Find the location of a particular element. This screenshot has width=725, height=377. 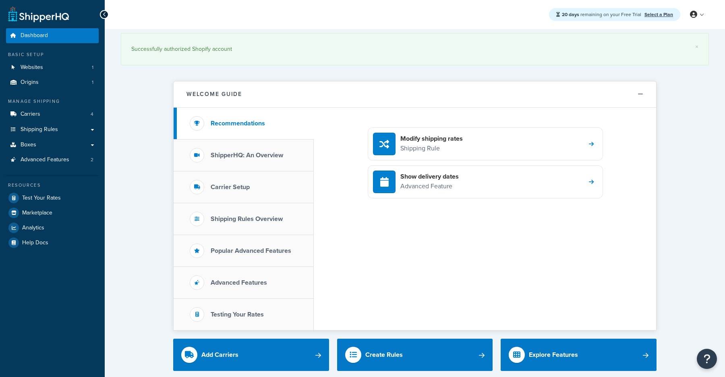

a: Carriers4 is located at coordinates (52, 114).